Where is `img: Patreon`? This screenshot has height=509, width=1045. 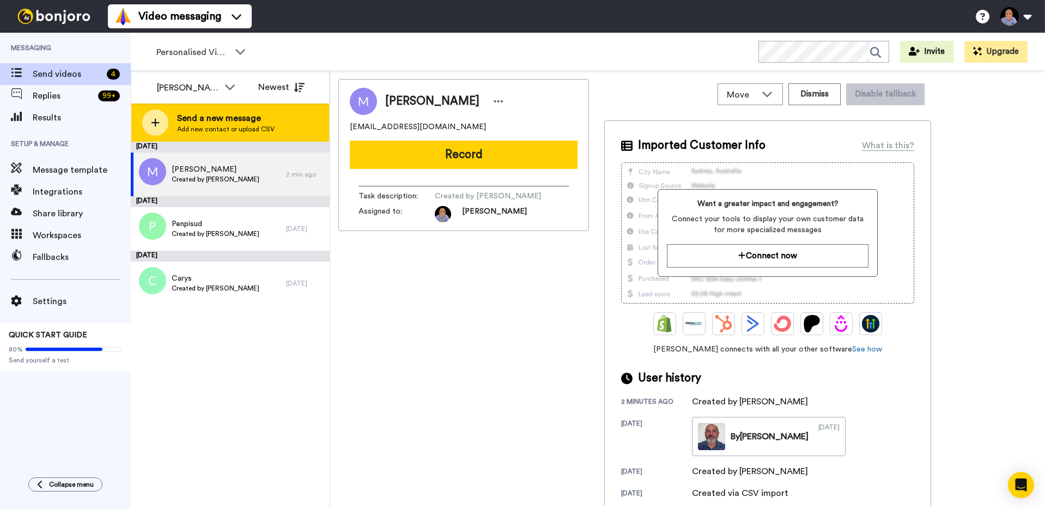
img: Patreon is located at coordinates (812, 324).